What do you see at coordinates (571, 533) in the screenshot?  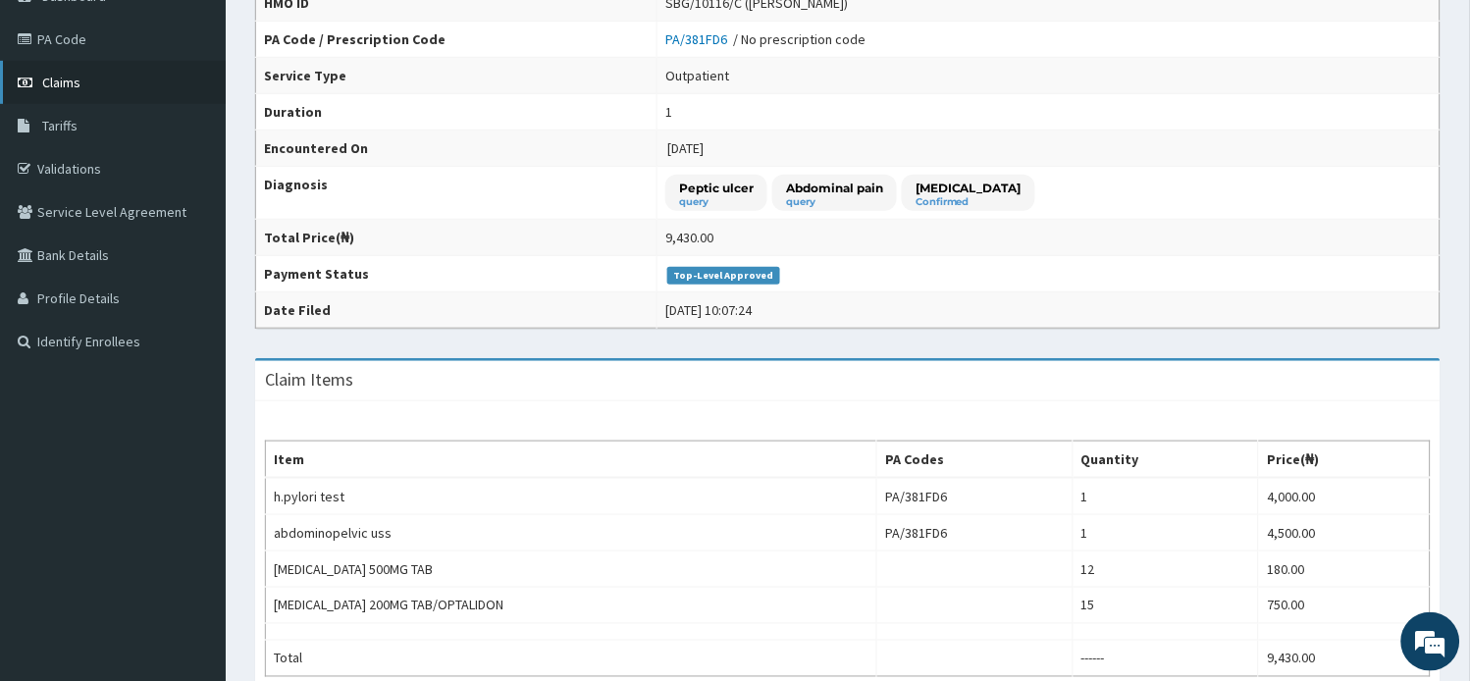 I see `td: abdominopelvic uss` at bounding box center [571, 533].